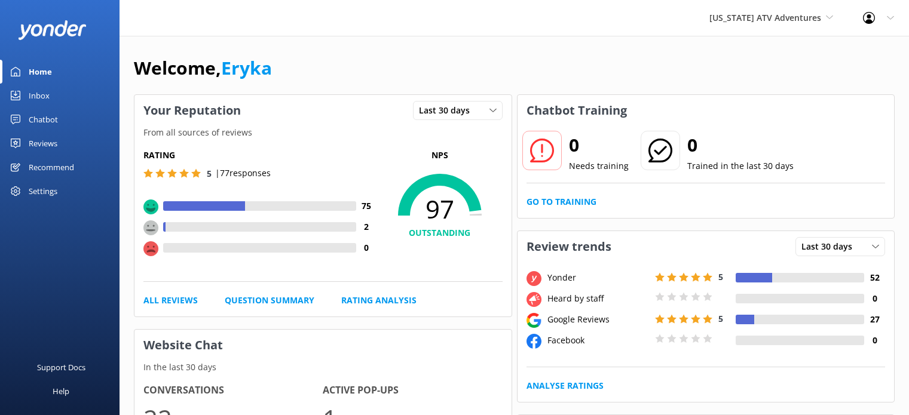  What do you see at coordinates (561, 202) in the screenshot?
I see `a: Go to Training` at bounding box center [561, 202].